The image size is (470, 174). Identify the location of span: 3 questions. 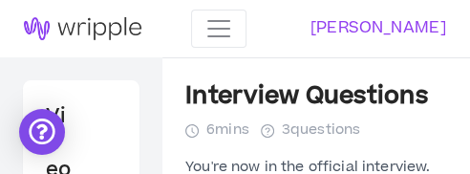
(321, 130).